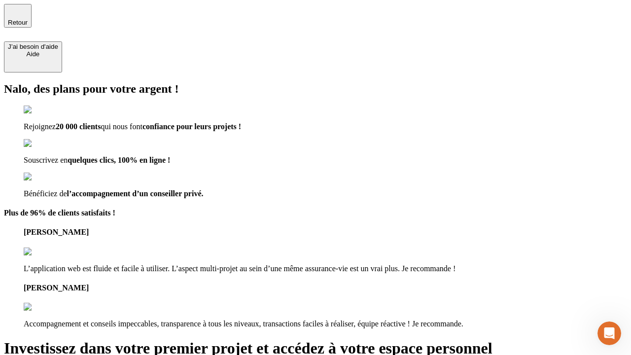 This screenshot has height=355, width=631. What do you see at coordinates (316, 89) in the screenshot?
I see `h2: Nalo, des plans pour votre argent !` at bounding box center [316, 89].